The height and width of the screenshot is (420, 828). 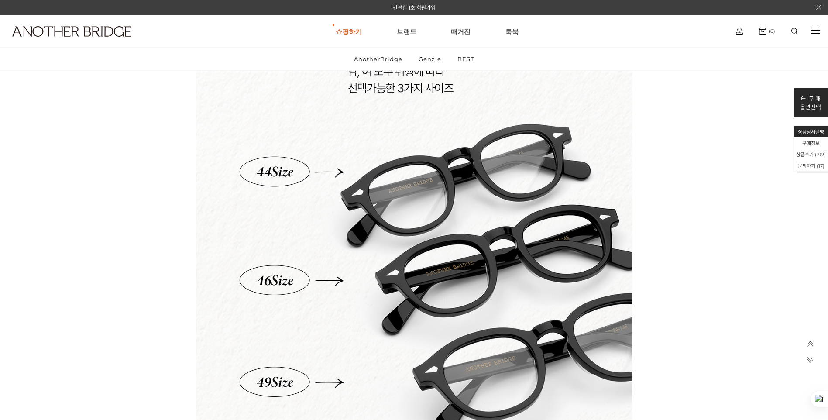 What do you see at coordinates (414, 7) in the screenshot?
I see `a: 간편한 1초 회원가입` at bounding box center [414, 7].